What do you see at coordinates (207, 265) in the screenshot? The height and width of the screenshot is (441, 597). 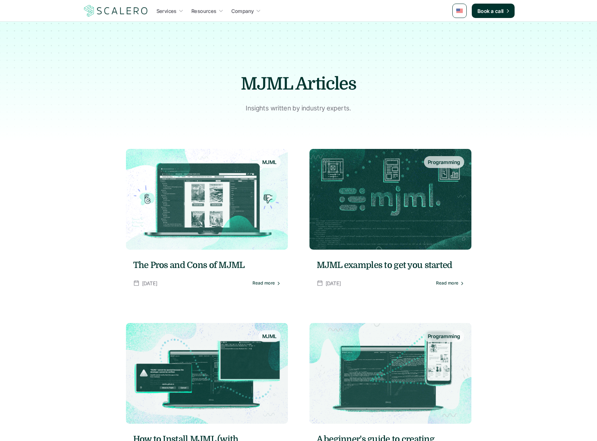 I see `h5: The Pros and Cons of MJML` at bounding box center [207, 265].